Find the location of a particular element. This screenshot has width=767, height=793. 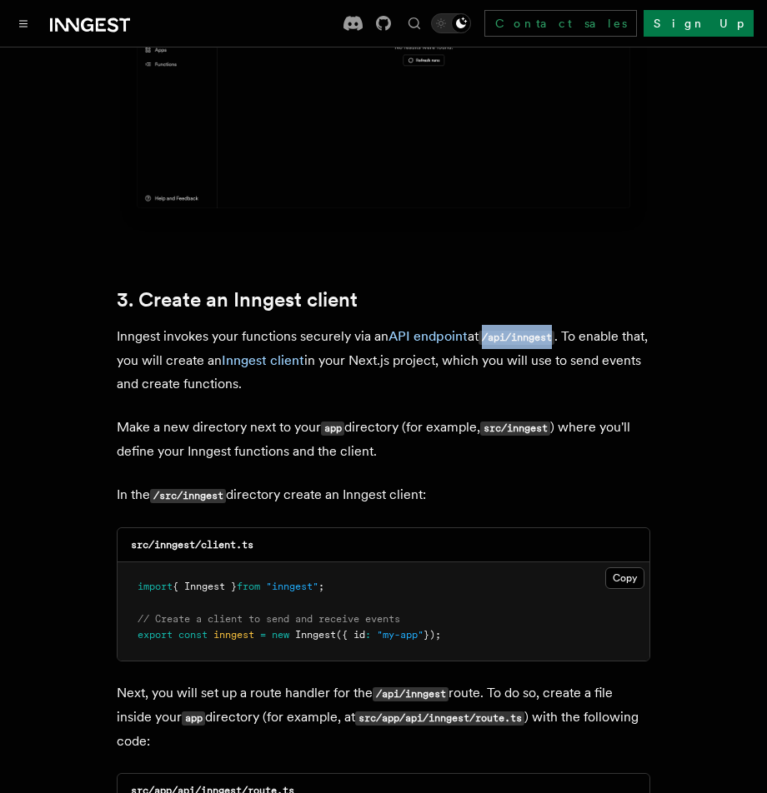

button: Find something... is located at coordinates (414, 23).